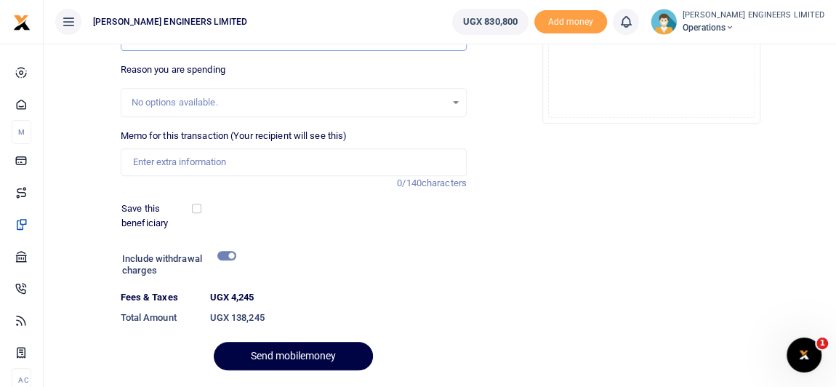 This screenshot has height=387, width=836. What do you see at coordinates (490, 22) in the screenshot?
I see `span: UGX 830,800` at bounding box center [490, 22].